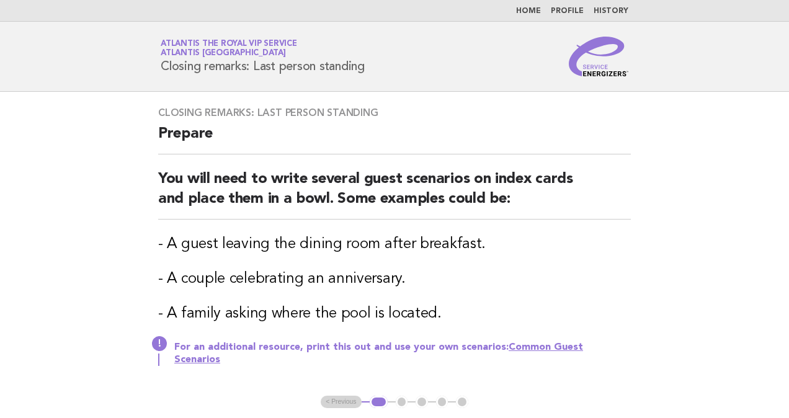  I want to click on h1: Closing remarks: Last person standing, so click(263, 56).